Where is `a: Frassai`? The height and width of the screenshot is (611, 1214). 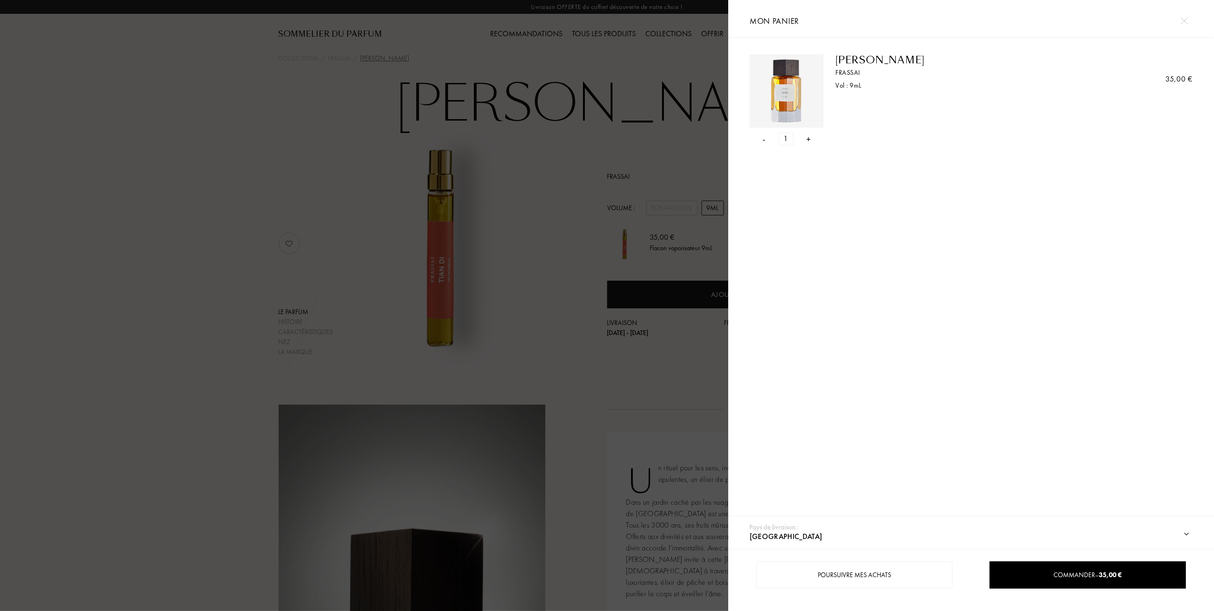 a: Frassai is located at coordinates (958, 72).